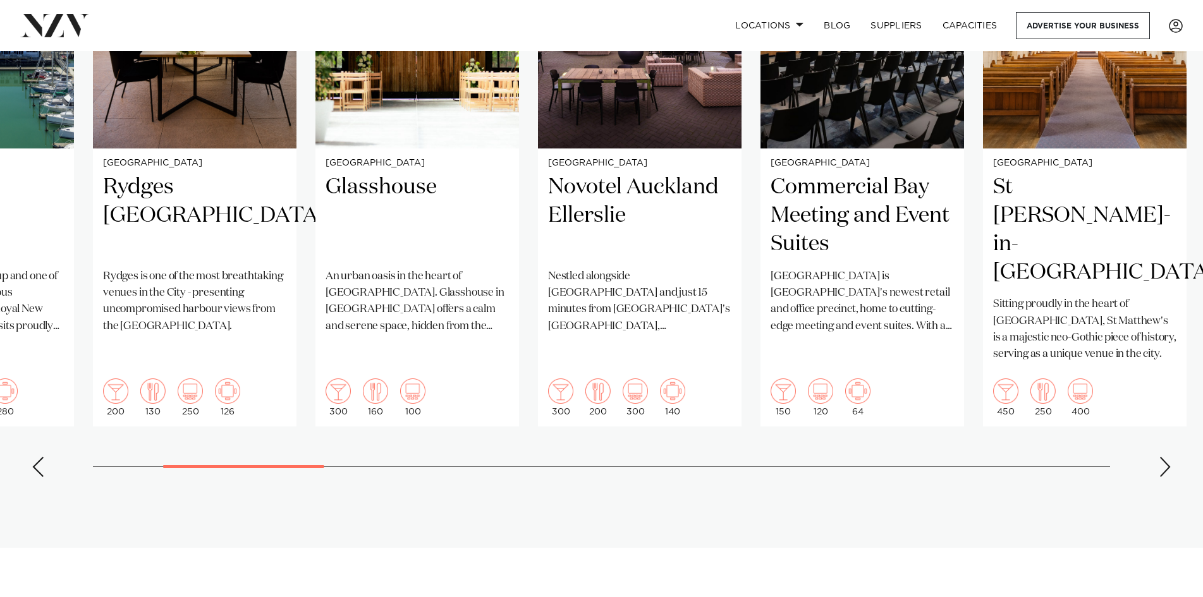  Describe the element at coordinates (417, 216) in the screenshot. I see `h2: Glasshouse` at that location.